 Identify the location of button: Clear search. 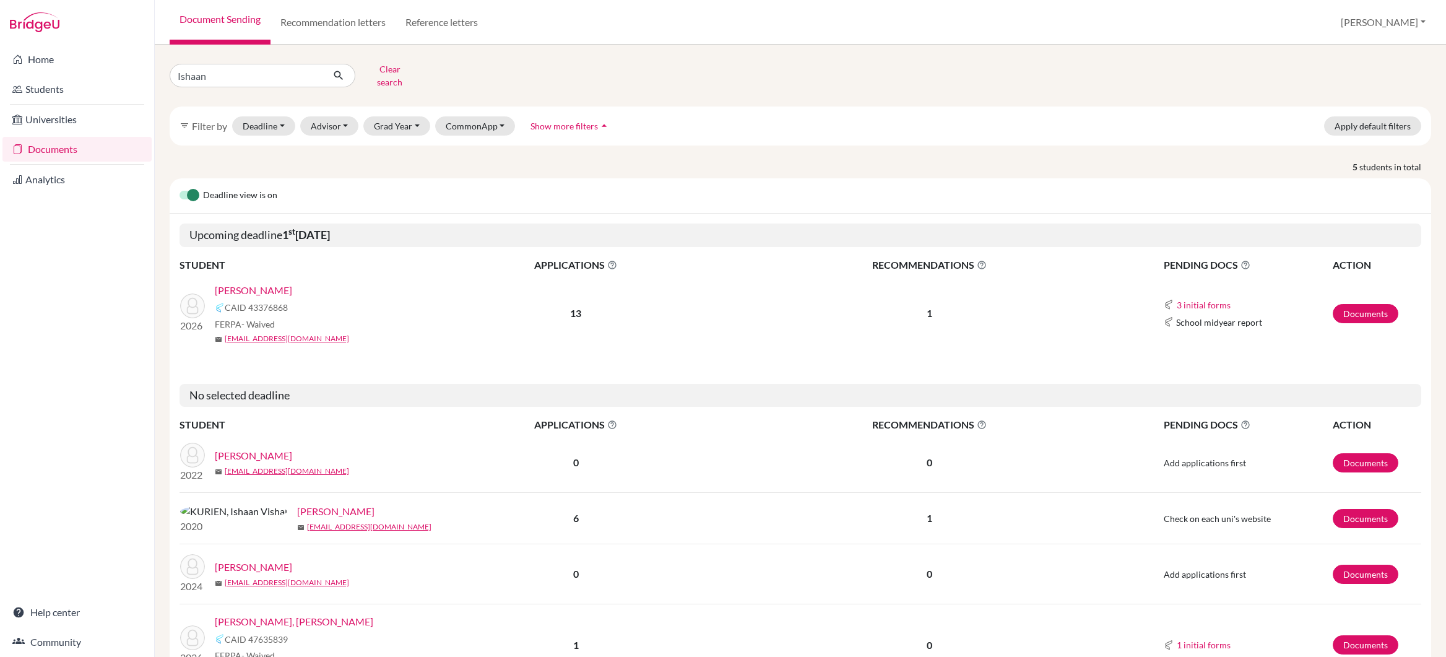
(389, 76).